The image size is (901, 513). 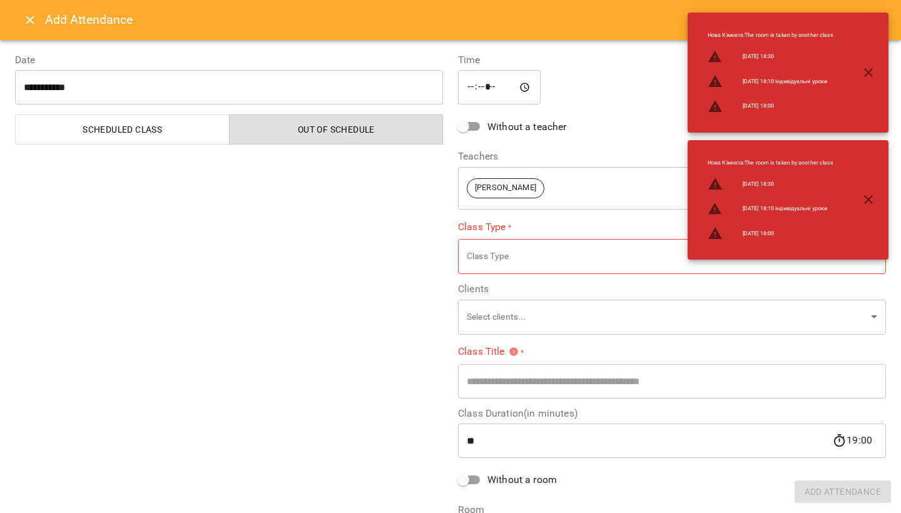 What do you see at coordinates (514, 352) in the screenshot?
I see `svg: Please specify class title or select clients` at bounding box center [514, 352].